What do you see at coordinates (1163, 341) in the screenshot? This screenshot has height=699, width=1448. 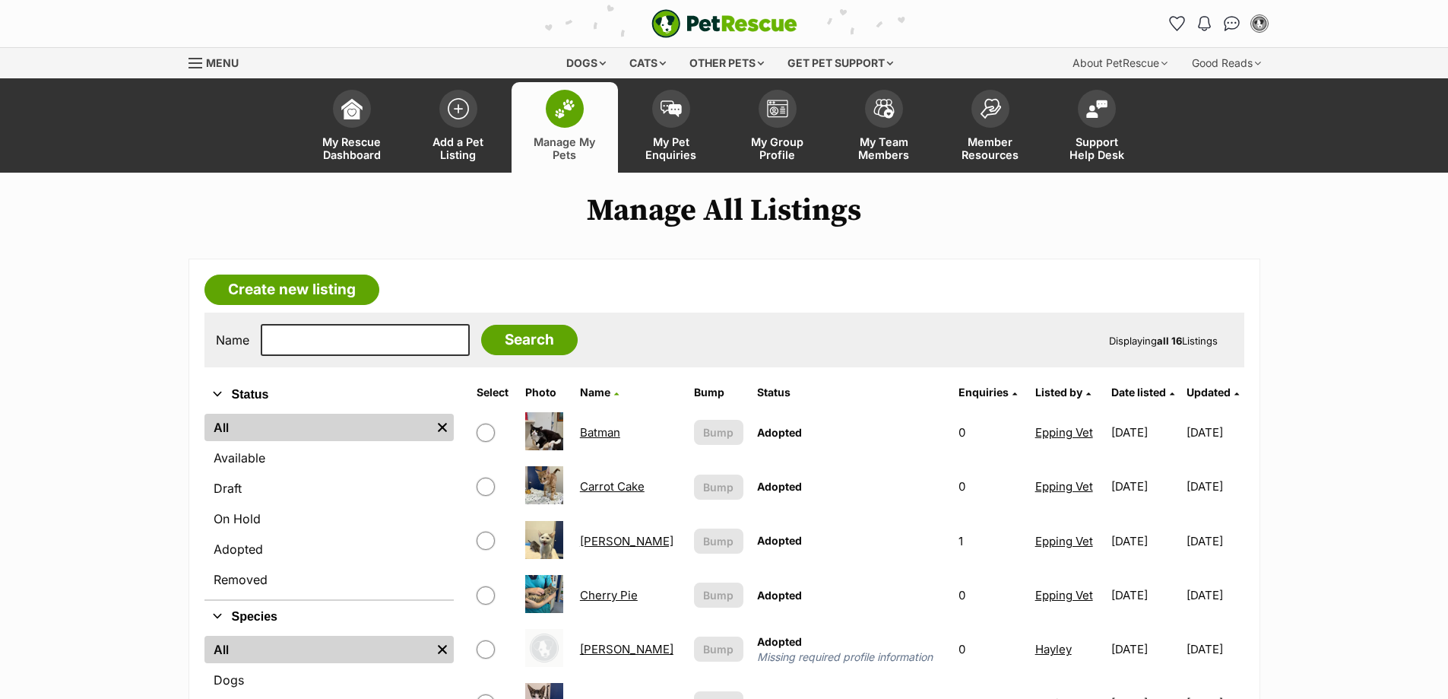 I see `span: Displaying Listings` at bounding box center [1163, 341].